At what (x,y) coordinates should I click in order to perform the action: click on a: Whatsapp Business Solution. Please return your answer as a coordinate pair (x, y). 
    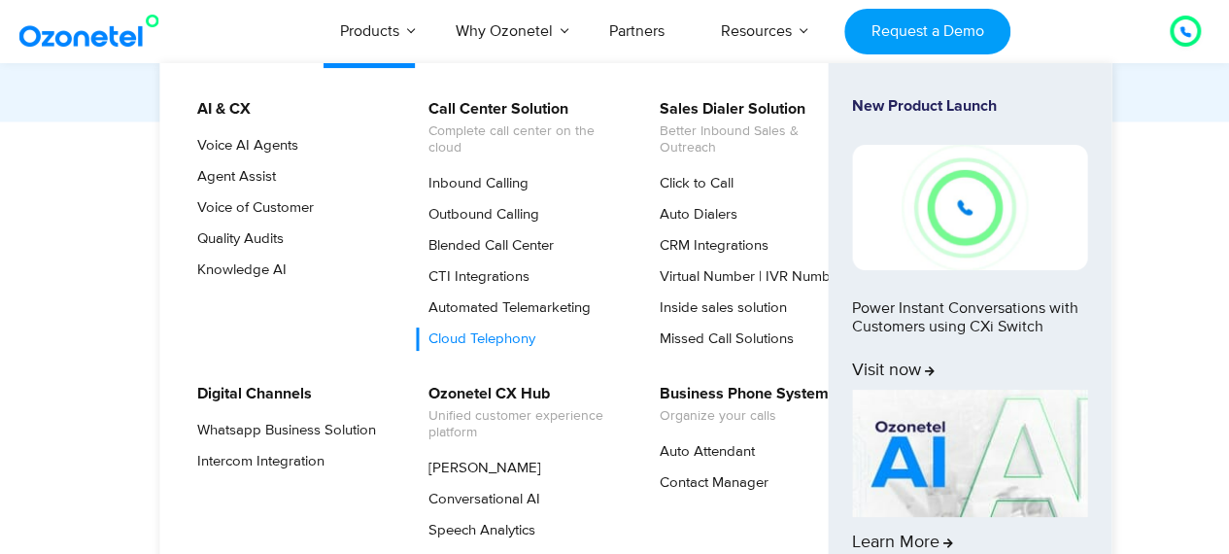
    Looking at the image, I should click on (282, 430).